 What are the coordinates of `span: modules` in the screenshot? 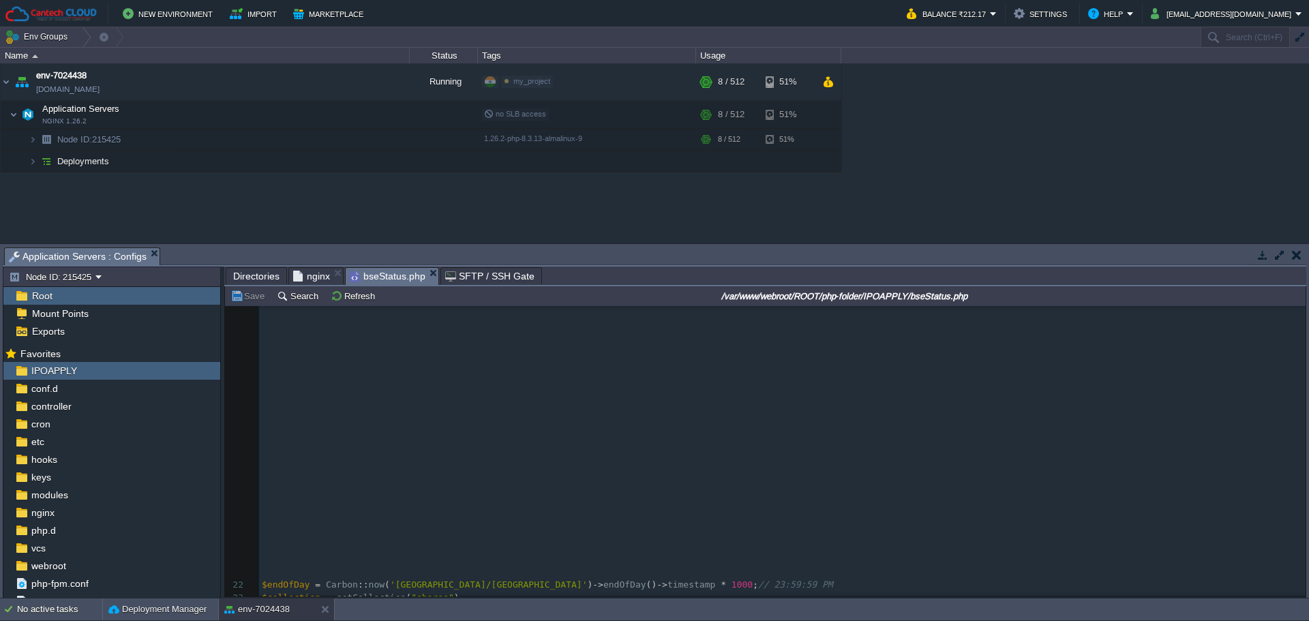 It's located at (49, 495).